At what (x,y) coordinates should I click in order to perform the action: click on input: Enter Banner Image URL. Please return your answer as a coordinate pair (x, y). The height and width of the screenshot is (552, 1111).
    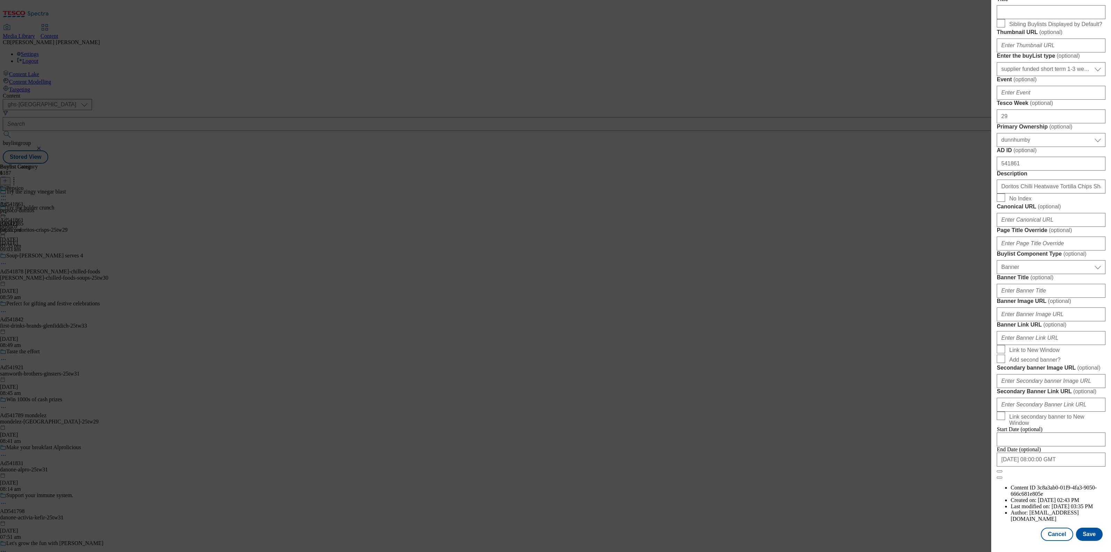
    Looking at the image, I should click on (1051, 314).